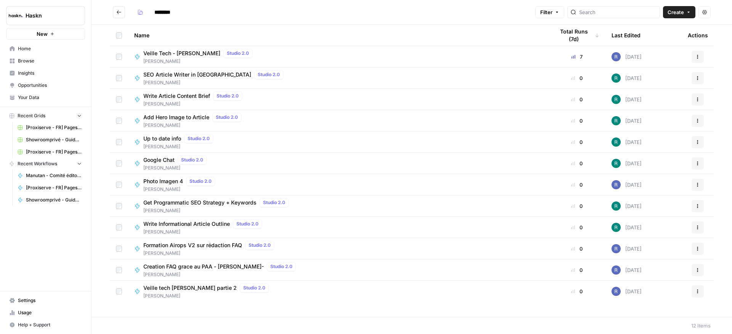 This screenshot has width=732, height=334. What do you see at coordinates (176, 96) in the screenshot?
I see `span: Write Article Content Brief` at bounding box center [176, 96].